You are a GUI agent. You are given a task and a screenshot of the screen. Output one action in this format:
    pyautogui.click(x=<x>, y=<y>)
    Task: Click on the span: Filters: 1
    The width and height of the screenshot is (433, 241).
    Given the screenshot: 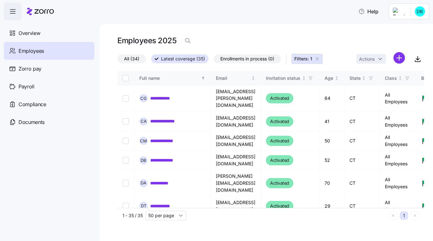 What is the action you would take?
    pyautogui.click(x=303, y=59)
    